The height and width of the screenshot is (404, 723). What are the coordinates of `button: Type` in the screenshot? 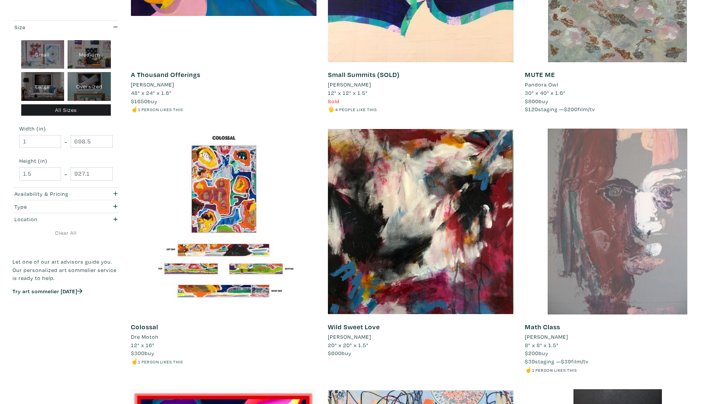 It's located at (66, 207).